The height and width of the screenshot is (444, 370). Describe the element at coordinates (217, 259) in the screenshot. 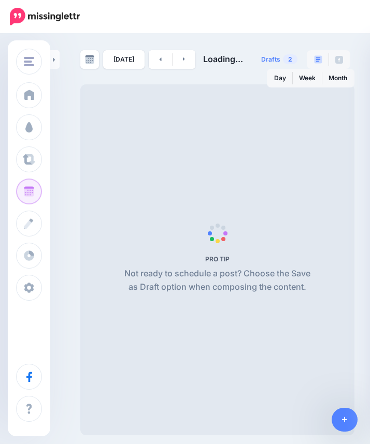

I see `h5: PRO TIP` at that location.